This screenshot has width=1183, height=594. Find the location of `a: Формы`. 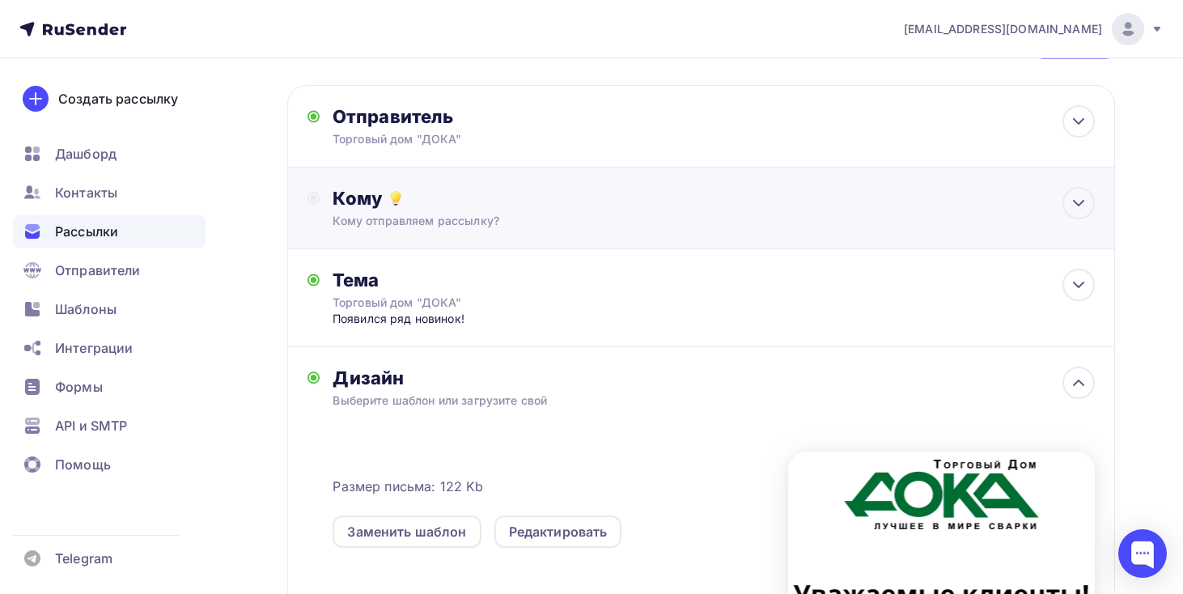

a: Формы is located at coordinates (109, 387).